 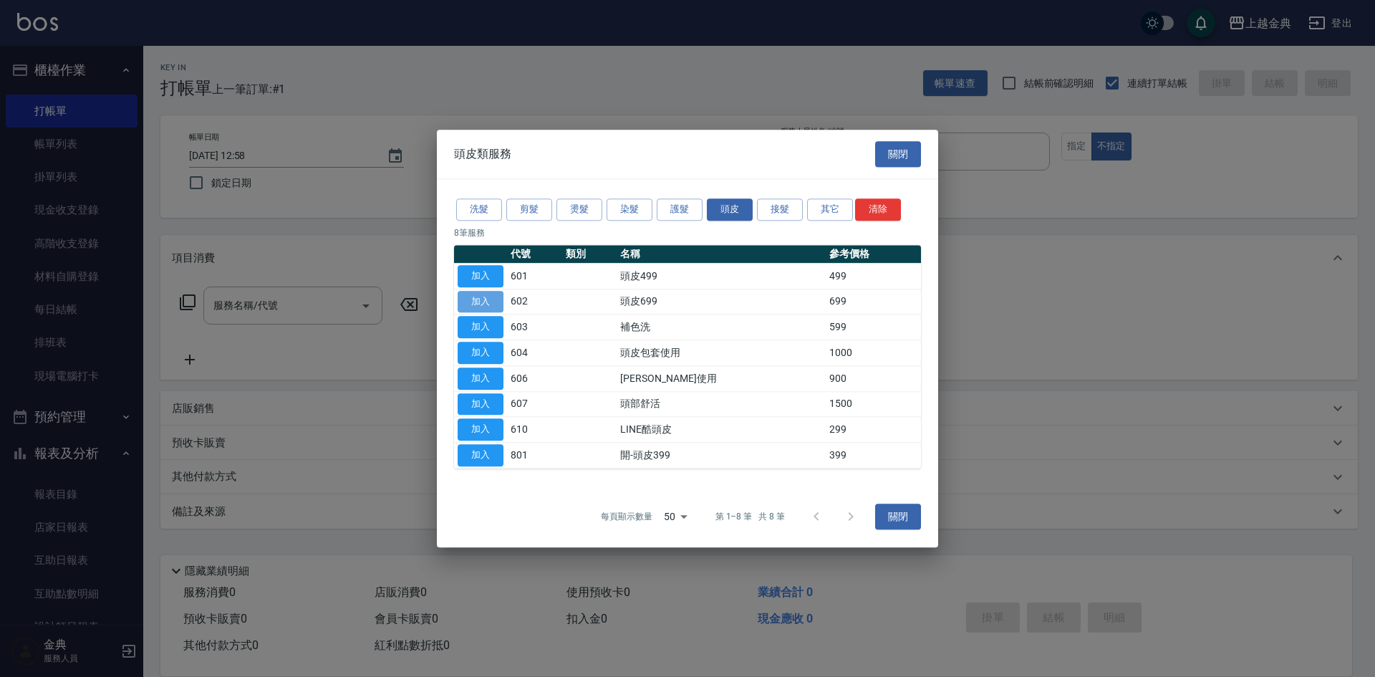 I want to click on button: 燙髮, so click(x=579, y=209).